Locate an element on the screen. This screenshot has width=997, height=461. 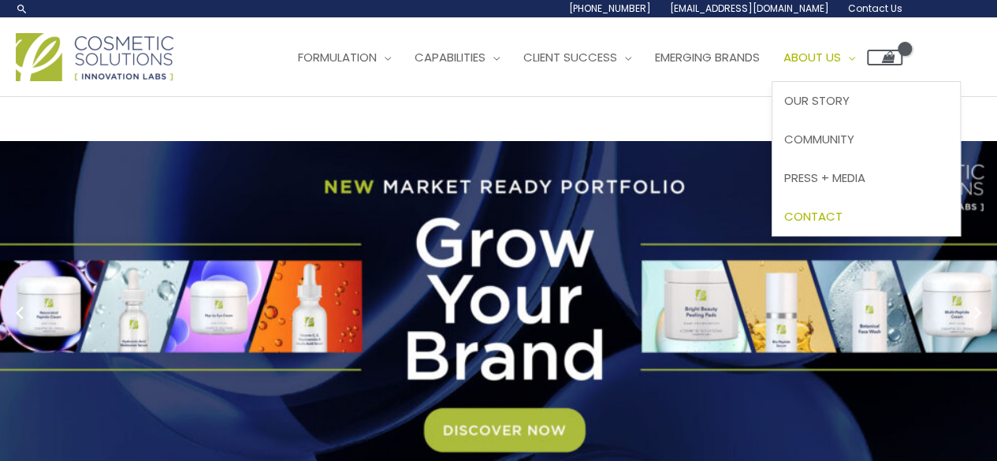
button: Next slide is located at coordinates (977, 313).